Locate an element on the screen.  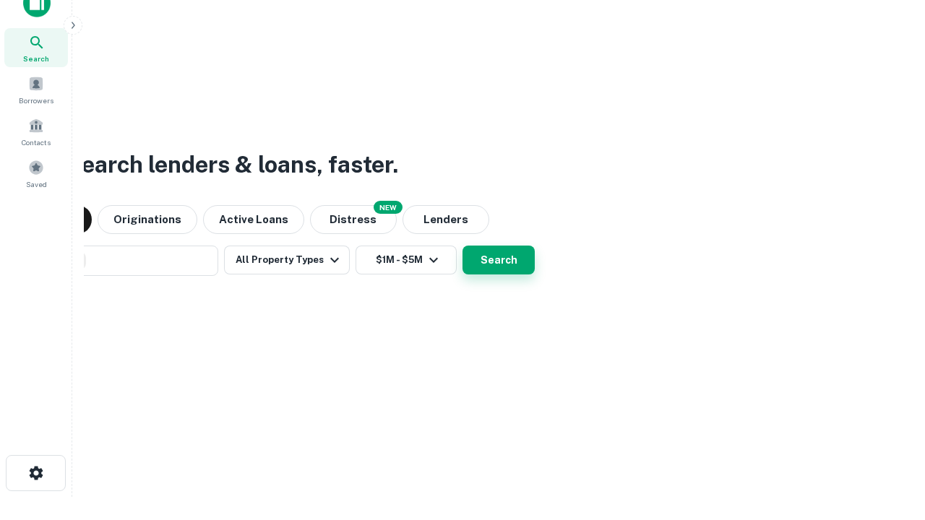
button: Search is located at coordinates (499, 260).